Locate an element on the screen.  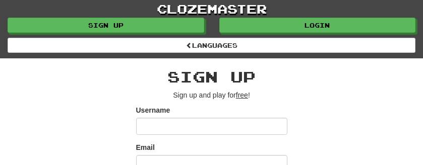
a: Login is located at coordinates (318, 25).